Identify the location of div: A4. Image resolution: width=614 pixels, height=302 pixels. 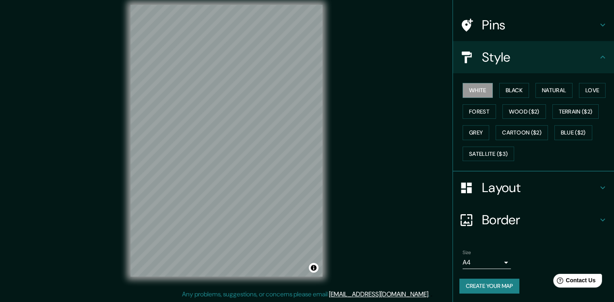
(487, 262).